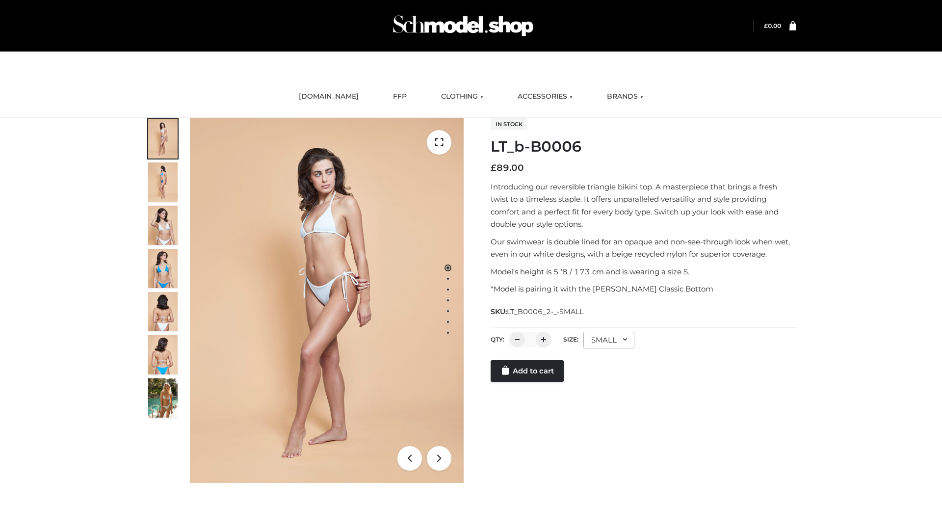 The image size is (942, 530). Describe the element at coordinates (463, 26) in the screenshot. I see `a: Schmodel Admin 964` at that location.